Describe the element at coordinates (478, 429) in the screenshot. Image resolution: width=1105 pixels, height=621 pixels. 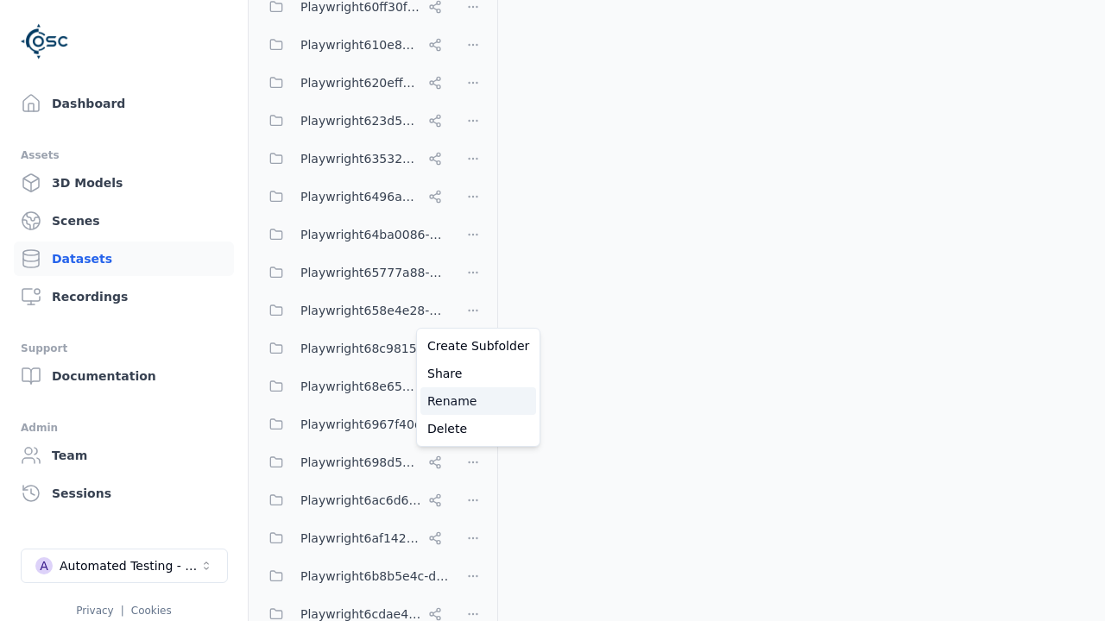
I see `a: Delete` at that location.